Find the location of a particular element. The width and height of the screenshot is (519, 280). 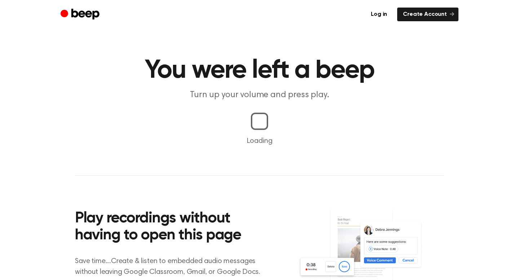

h2: Play recordings without having to open this page is located at coordinates (172, 227).